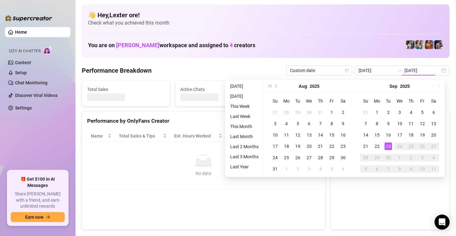 Image resolution: width=456 pixels, height=236 pixels. I want to click on img: Axel, so click(438, 45).